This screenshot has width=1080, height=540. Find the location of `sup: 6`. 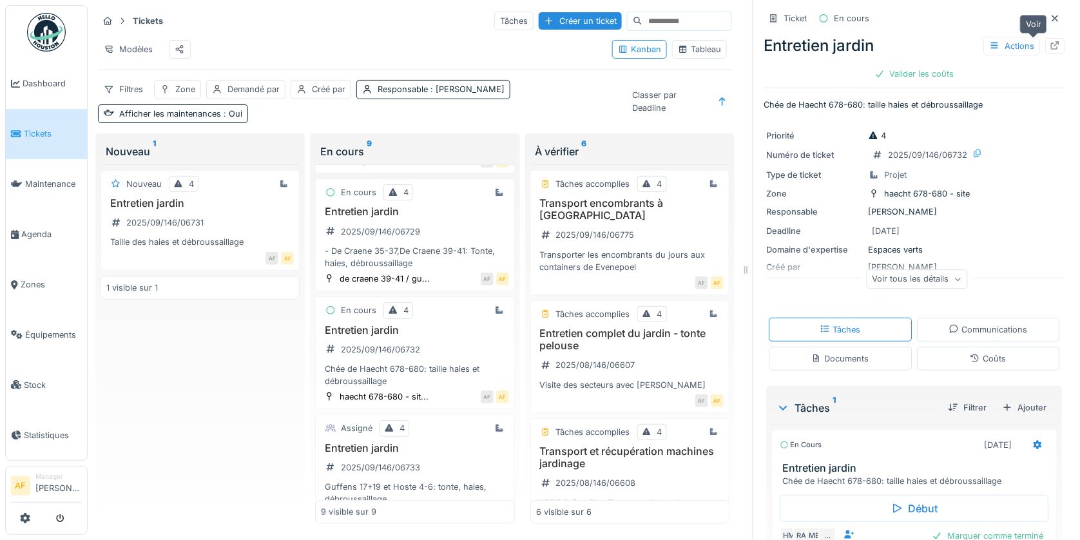

sup: 6 is located at coordinates (585, 151).